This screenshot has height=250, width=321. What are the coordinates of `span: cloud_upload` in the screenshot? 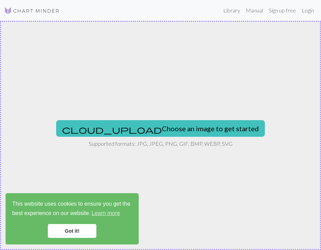 It's located at (112, 130).